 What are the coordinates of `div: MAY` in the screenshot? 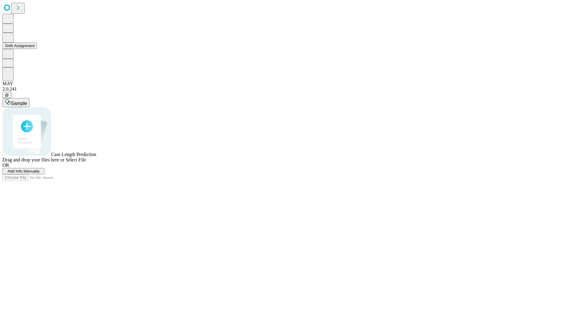 It's located at (288, 84).